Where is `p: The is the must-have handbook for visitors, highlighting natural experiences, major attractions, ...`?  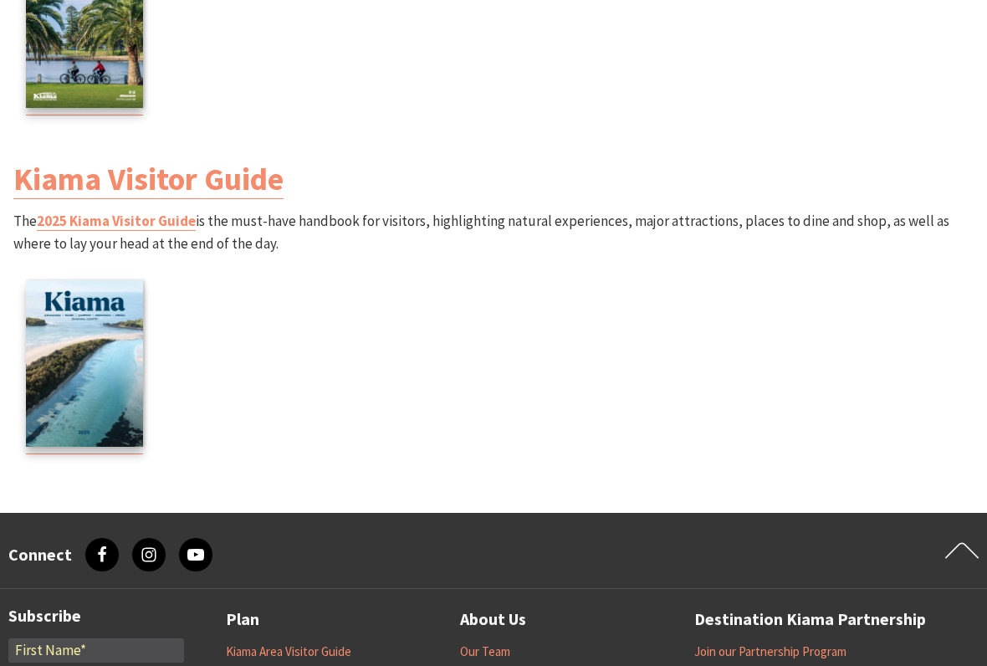 p: The is the must-have handbook for visitors, highlighting natural experiences, major attractions, ... is located at coordinates (493, 338).